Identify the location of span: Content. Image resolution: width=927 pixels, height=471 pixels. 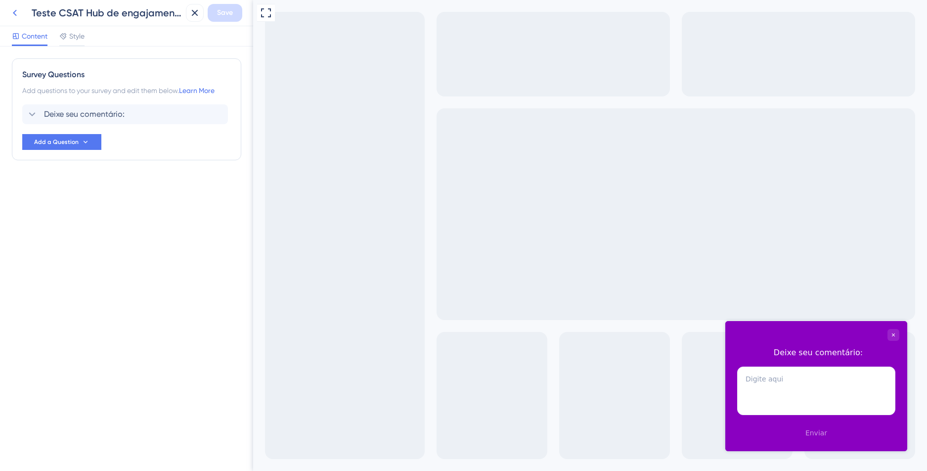
(35, 36).